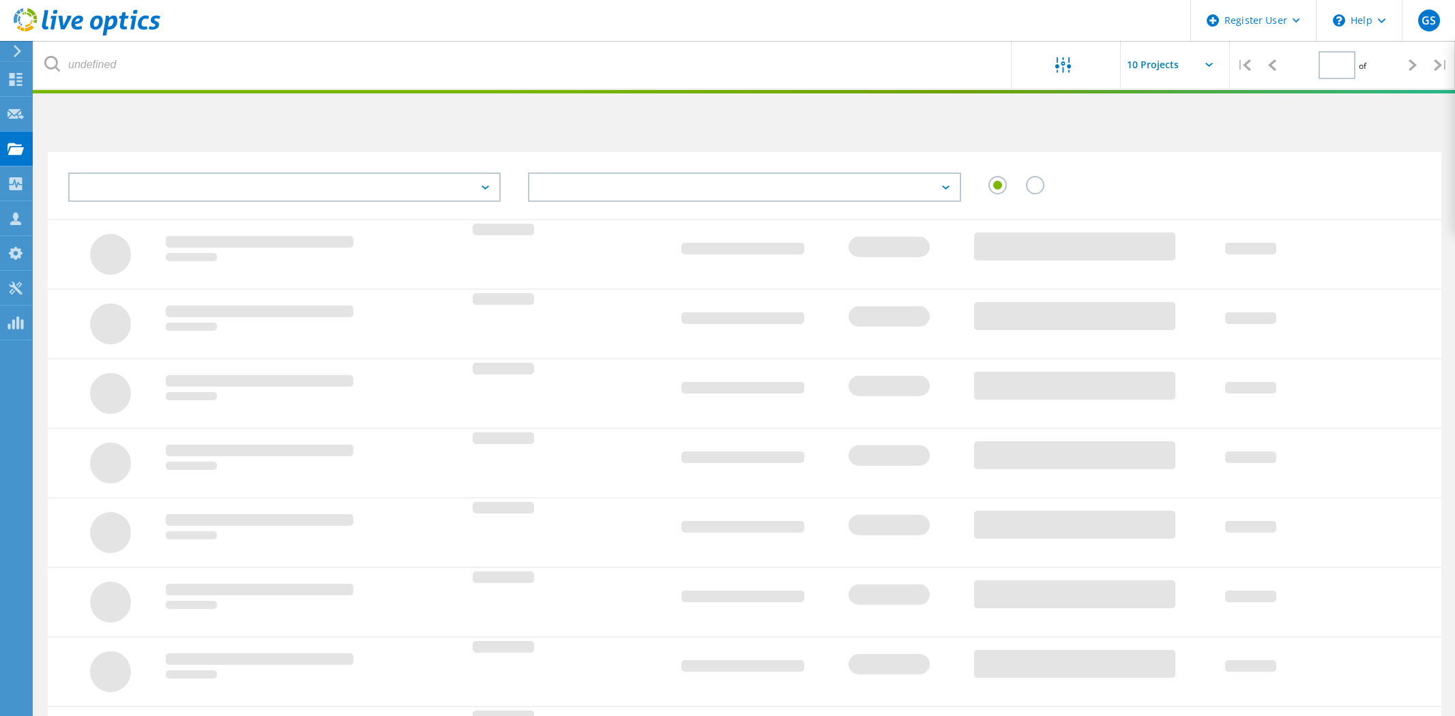  Describe the element at coordinates (1339, 20) in the screenshot. I see `svg: \n` at that location.